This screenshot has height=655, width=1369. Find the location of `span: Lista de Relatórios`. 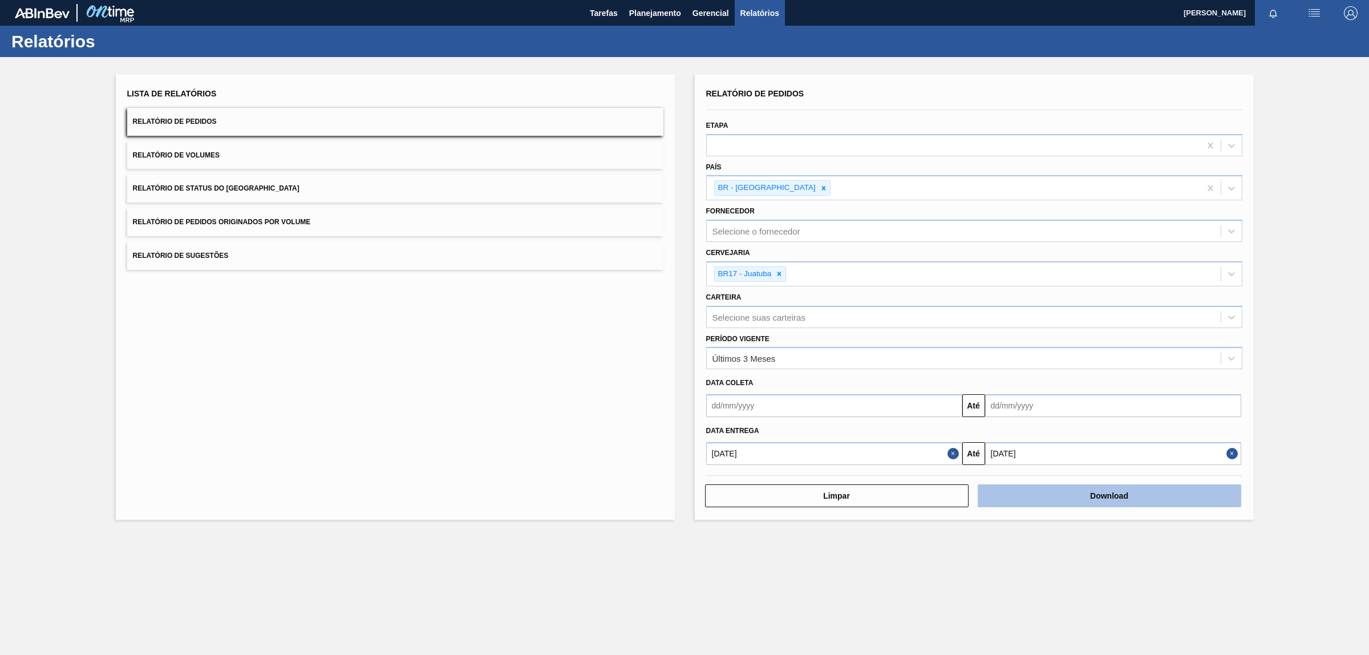

span: Lista de Relatórios is located at coordinates (172, 94).